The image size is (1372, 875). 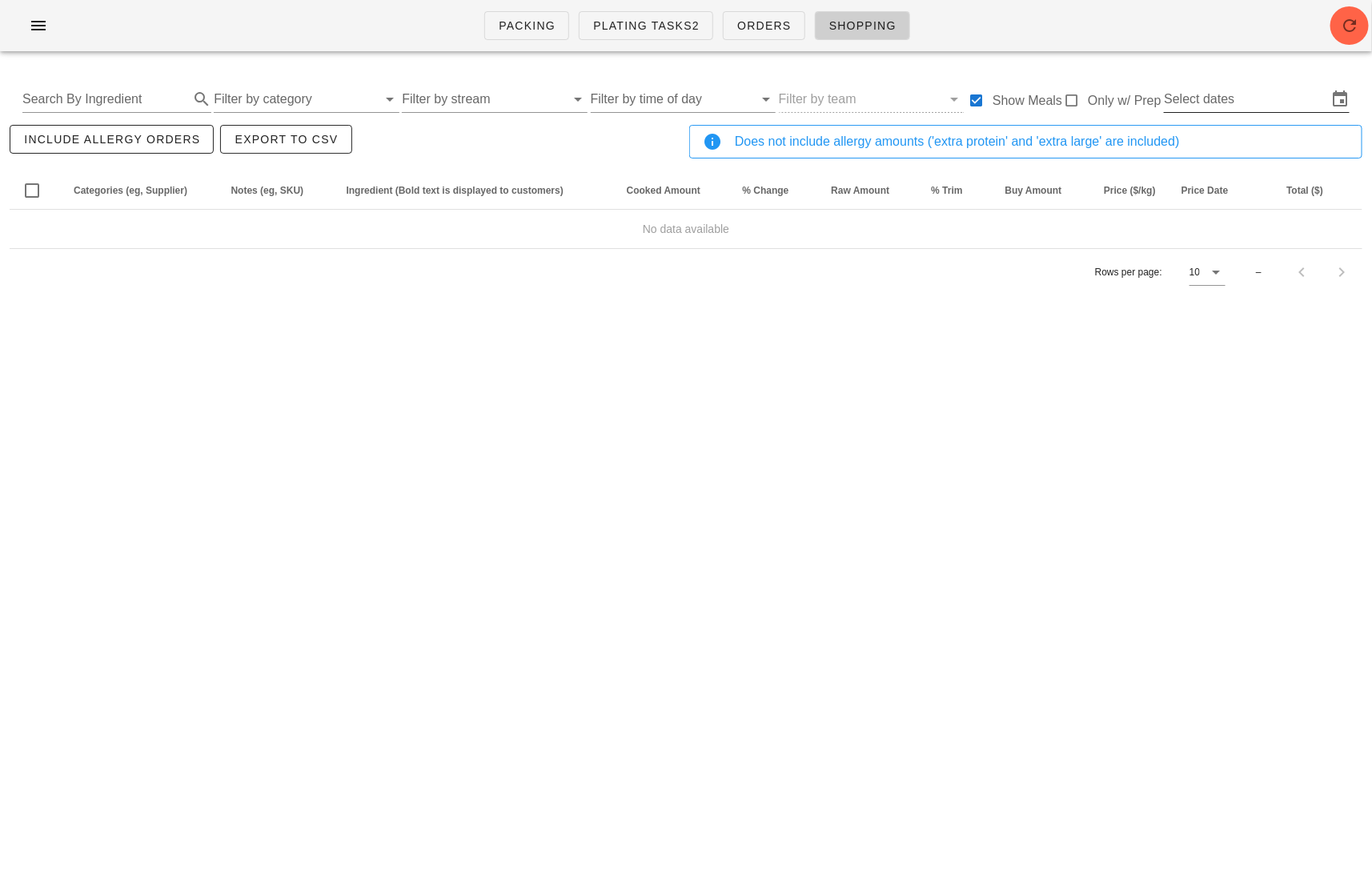 What do you see at coordinates (947, 190) in the screenshot?
I see `span: % Trim` at bounding box center [947, 190].